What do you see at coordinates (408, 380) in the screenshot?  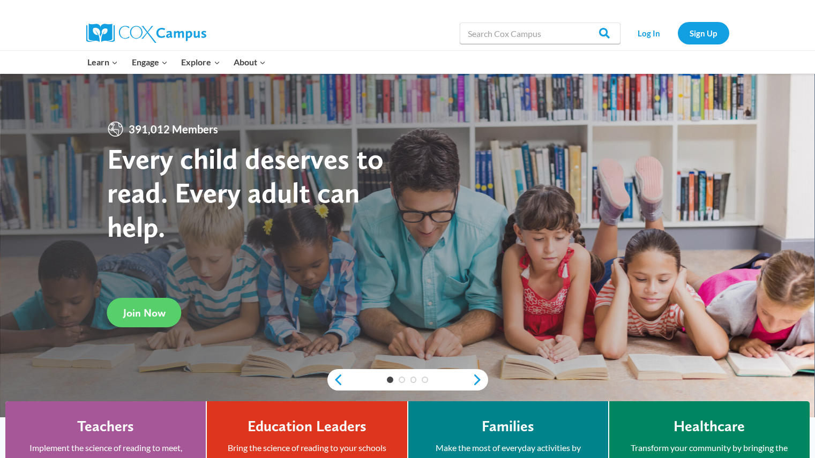 I see `div: content slider buttons` at bounding box center [408, 380].